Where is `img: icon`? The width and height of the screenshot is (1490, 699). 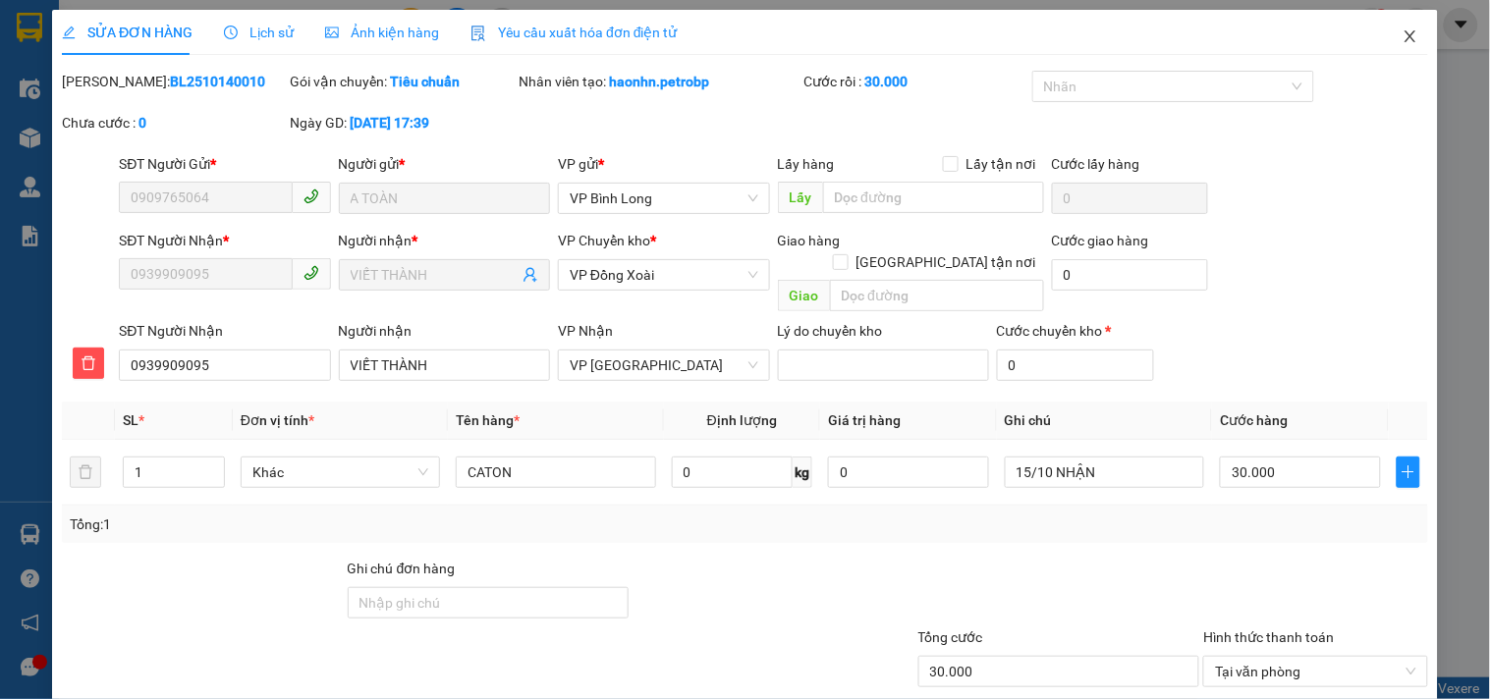 img: icon is located at coordinates (478, 33).